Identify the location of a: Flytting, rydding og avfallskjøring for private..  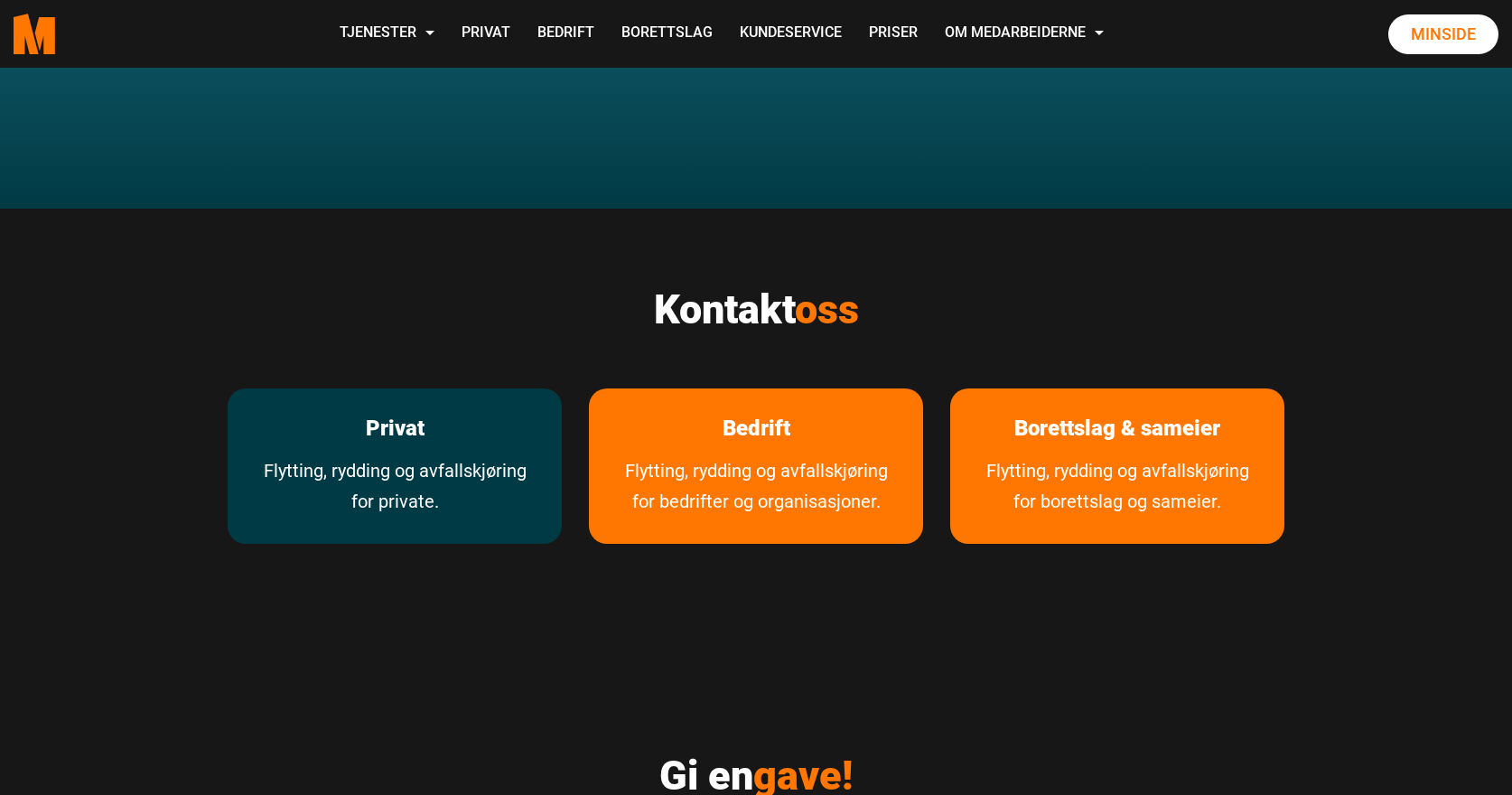
(395, 499).